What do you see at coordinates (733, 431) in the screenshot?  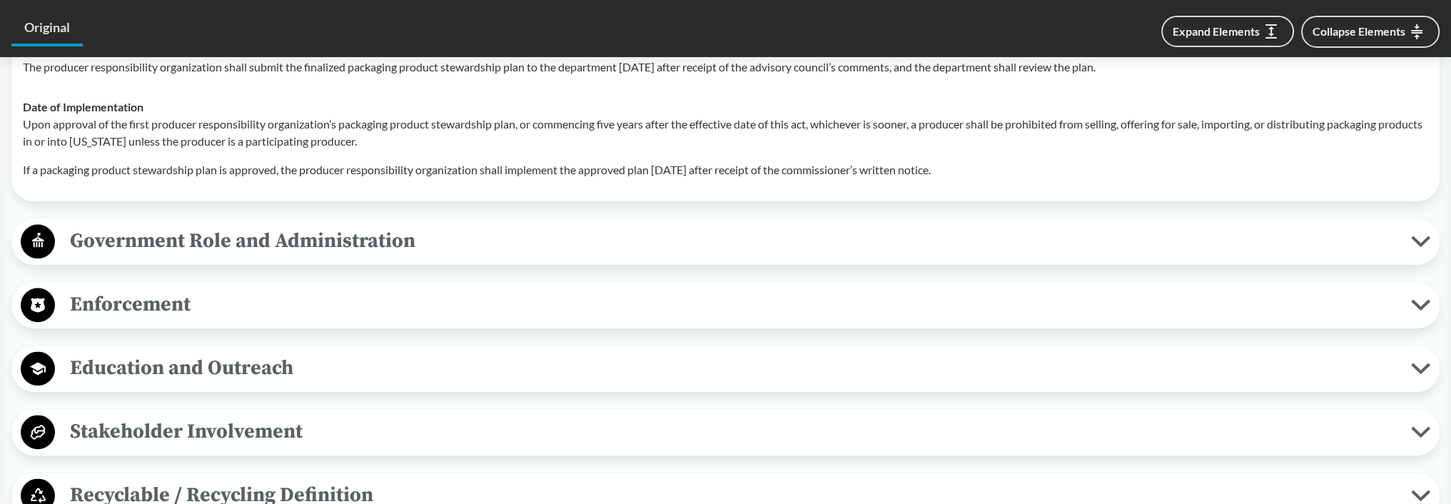 I see `span: Stakeholder Involvement` at bounding box center [733, 431].